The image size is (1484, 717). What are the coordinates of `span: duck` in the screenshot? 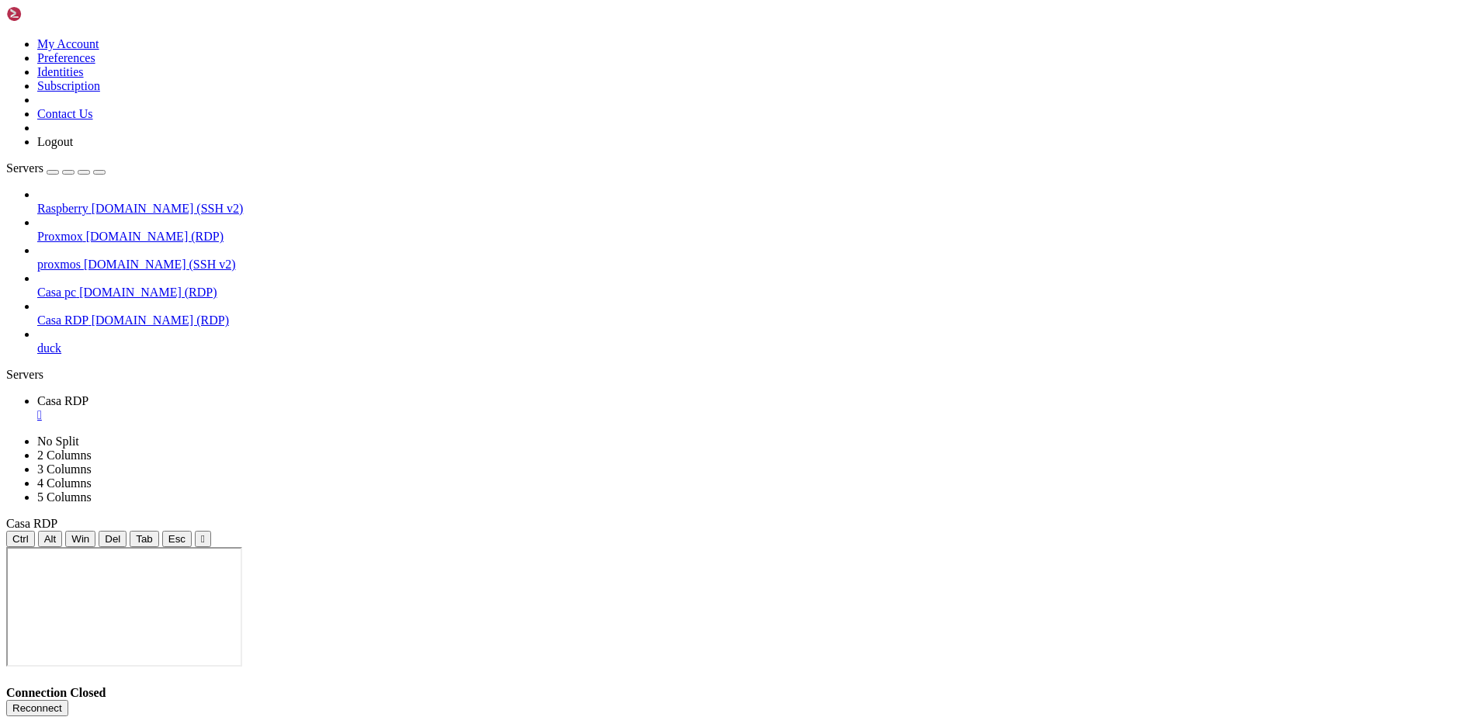 It's located at (49, 348).